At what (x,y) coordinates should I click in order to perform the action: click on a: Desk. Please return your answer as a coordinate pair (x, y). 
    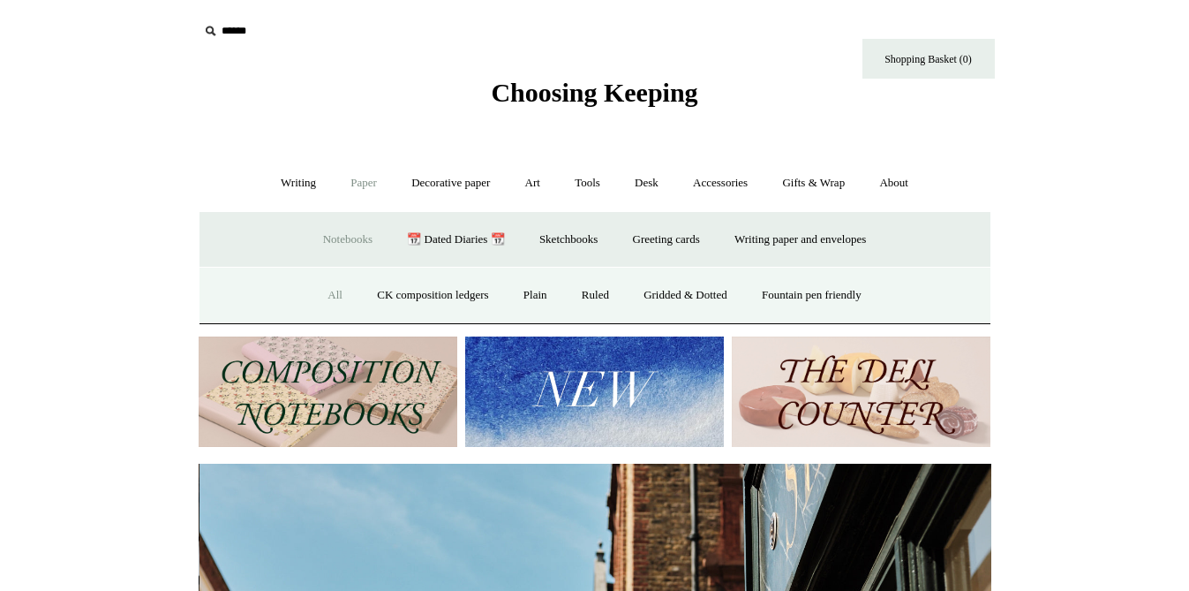
    Looking at the image, I should click on (646, 183).